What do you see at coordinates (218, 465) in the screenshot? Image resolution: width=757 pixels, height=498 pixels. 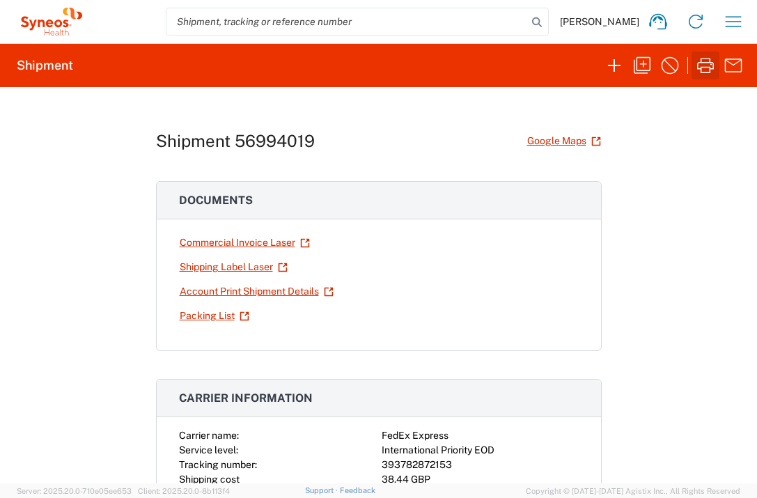 I see `span: Tracking number:` at bounding box center [218, 465].